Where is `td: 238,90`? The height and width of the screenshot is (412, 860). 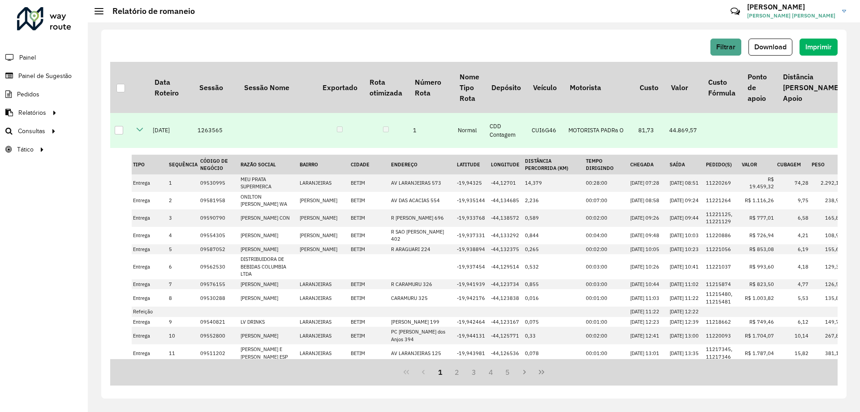
td: 238,90 is located at coordinates (827, 200).